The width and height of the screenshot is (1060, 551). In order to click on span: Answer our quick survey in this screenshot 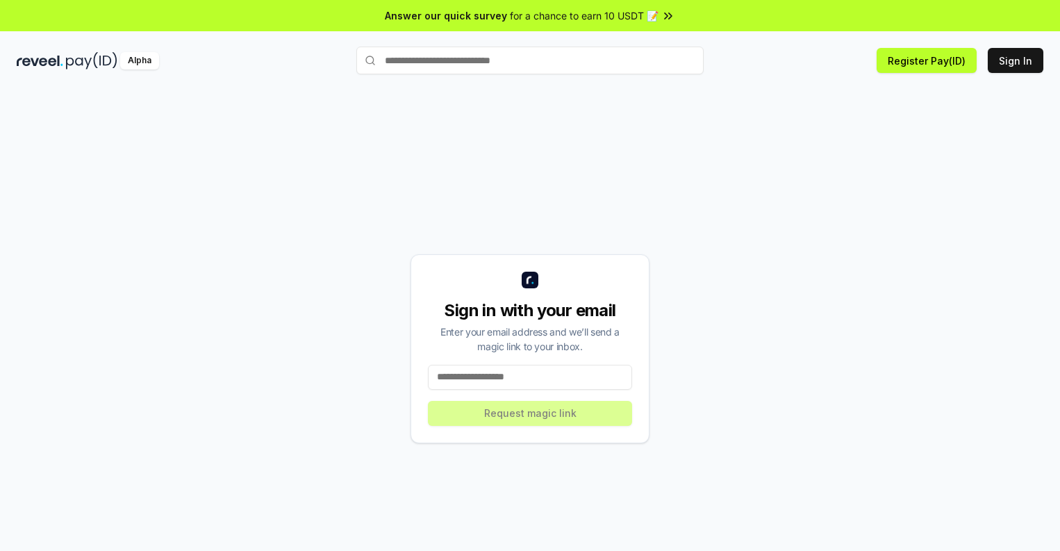, I will do `click(446, 15)`.